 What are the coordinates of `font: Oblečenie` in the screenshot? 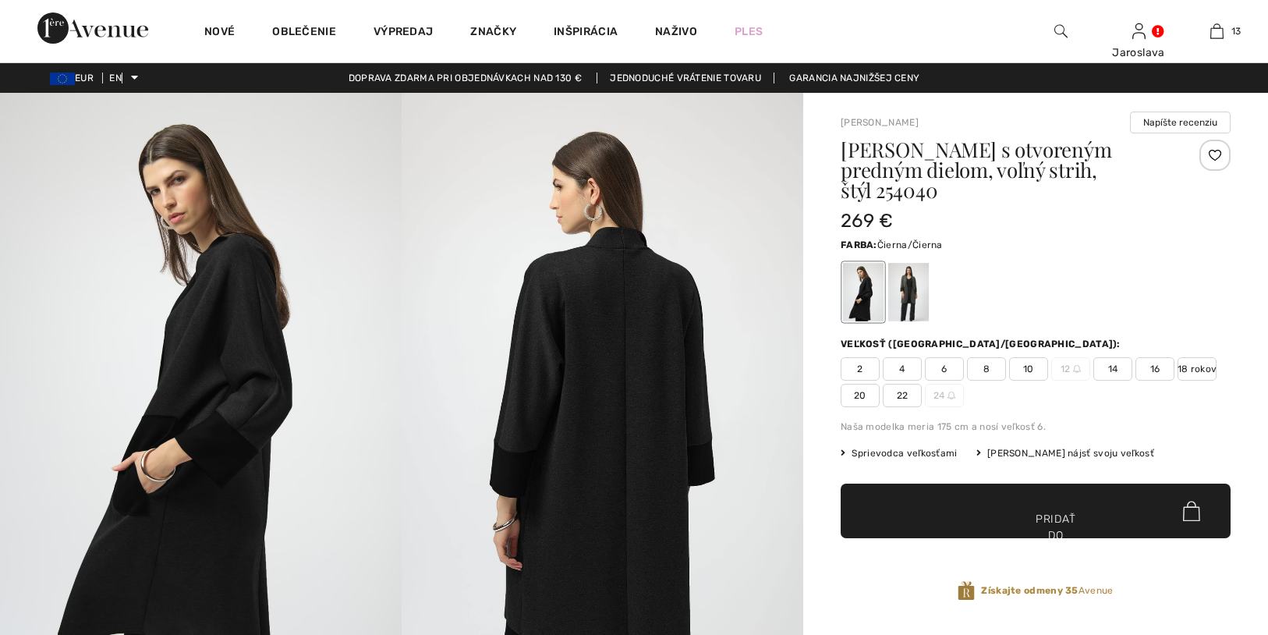 It's located at (304, 31).